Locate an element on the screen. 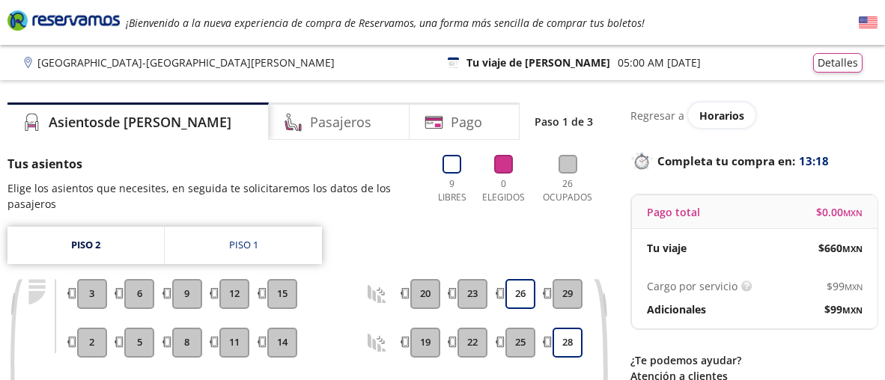  p: Elige los asientos que necesites, en seguida te solicitaremos los datos de los pasajeros is located at coordinates (213, 196).